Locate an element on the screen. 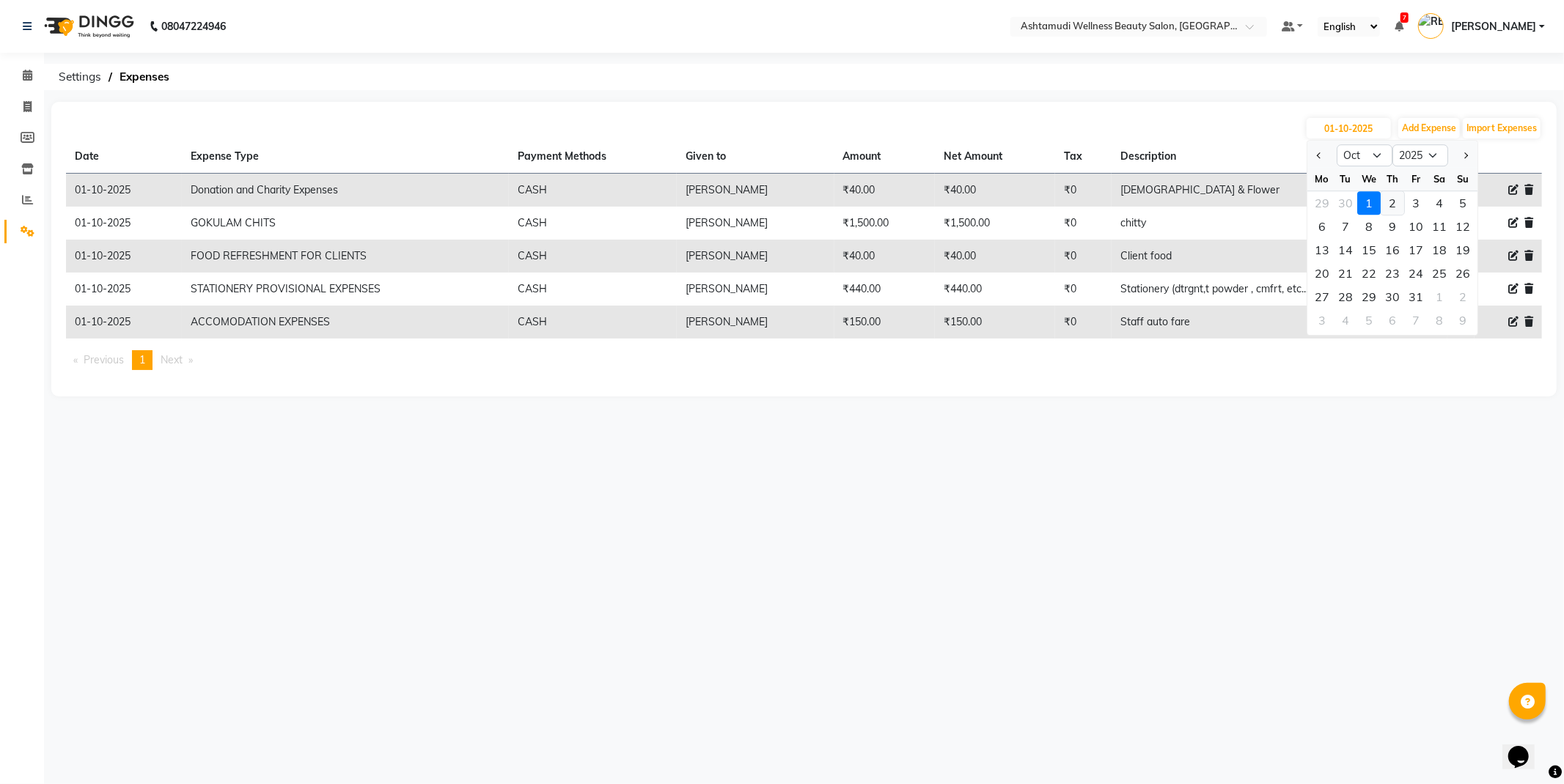 This screenshot has height=784, width=1564. td: ₹150.00 is located at coordinates (995, 321).